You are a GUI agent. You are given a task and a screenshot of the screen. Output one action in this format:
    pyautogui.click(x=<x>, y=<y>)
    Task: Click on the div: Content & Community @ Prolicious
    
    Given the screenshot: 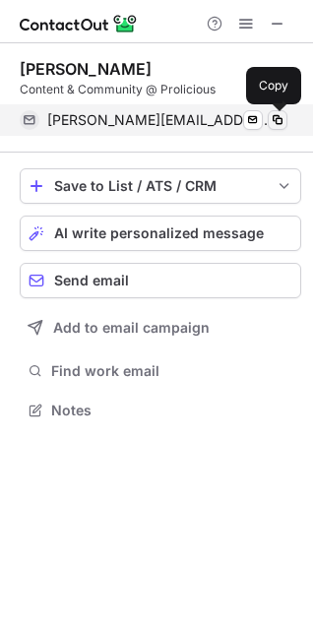 What is the action you would take?
    pyautogui.click(x=161, y=90)
    